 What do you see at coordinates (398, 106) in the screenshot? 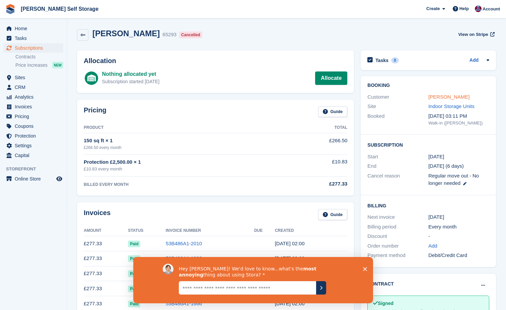
I see `div: Site` at bounding box center [398, 106].